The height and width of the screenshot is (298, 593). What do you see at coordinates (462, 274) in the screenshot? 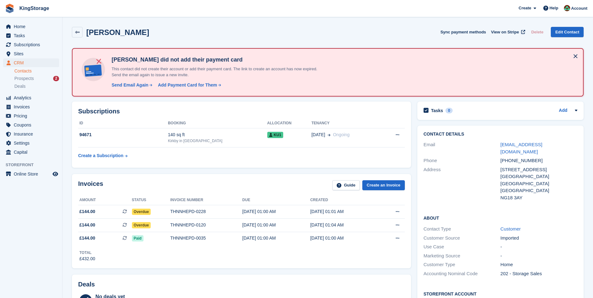
I see `div: Accounting Nominal Code` at bounding box center [462, 274].